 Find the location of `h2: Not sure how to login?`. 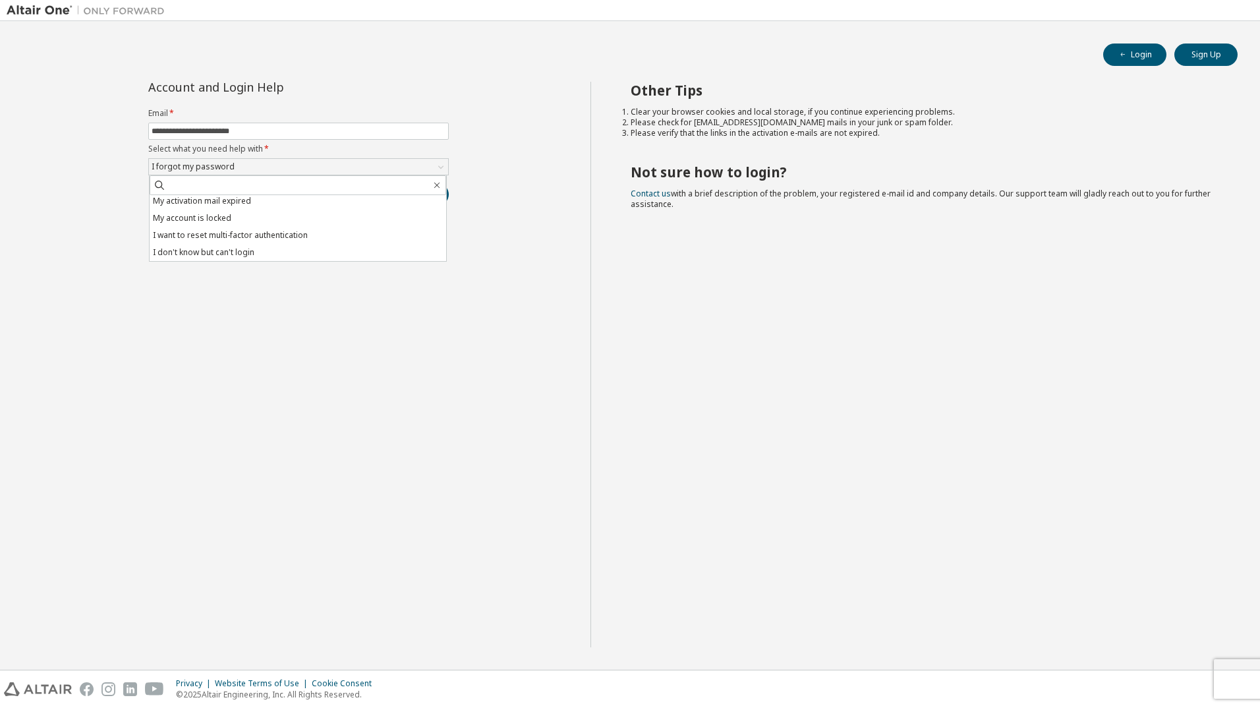

h2: Not sure how to login? is located at coordinates (923, 172).